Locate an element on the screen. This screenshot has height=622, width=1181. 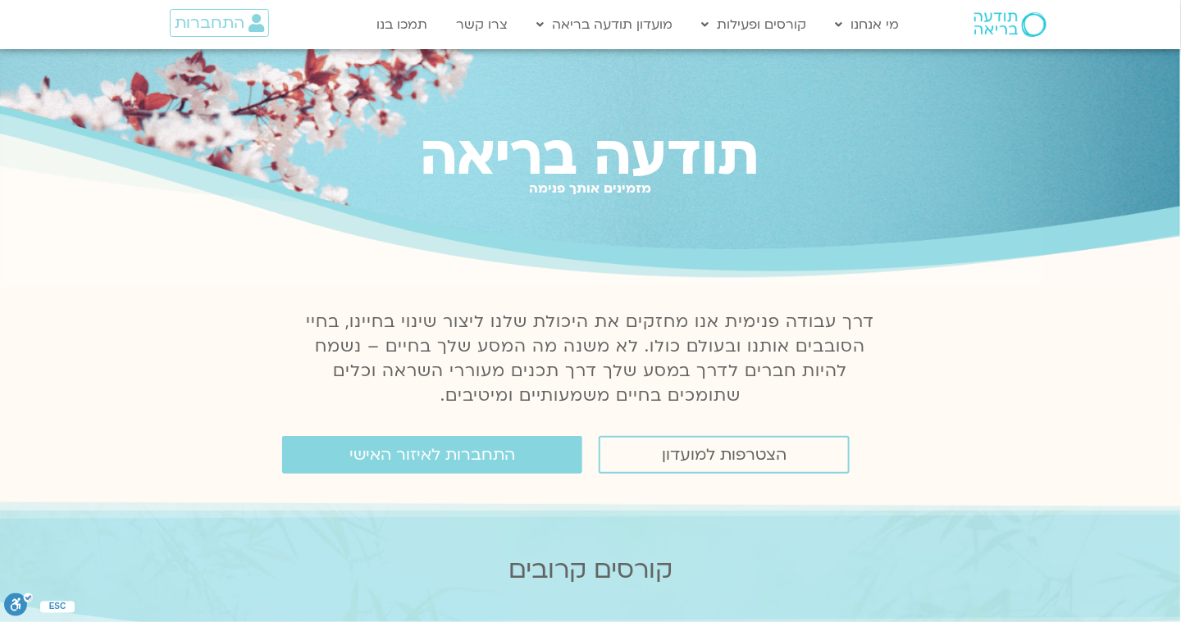
span: התחברות is located at coordinates (209, 23).